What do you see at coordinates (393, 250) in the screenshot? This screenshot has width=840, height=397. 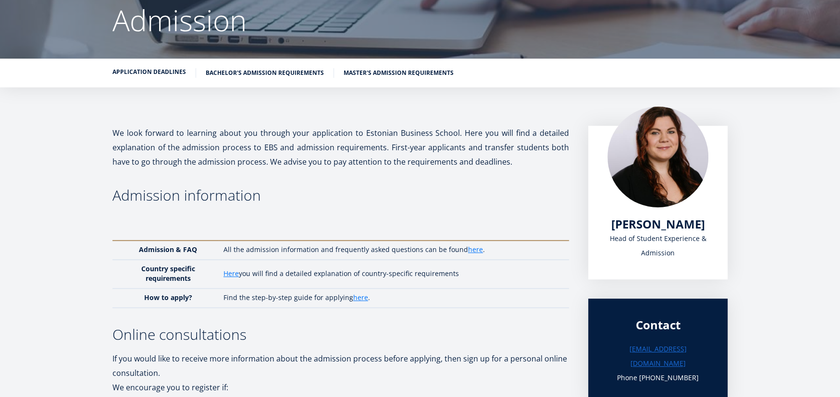 I see `td: All the admission information and frequently asked questions can be found .` at bounding box center [393, 250].